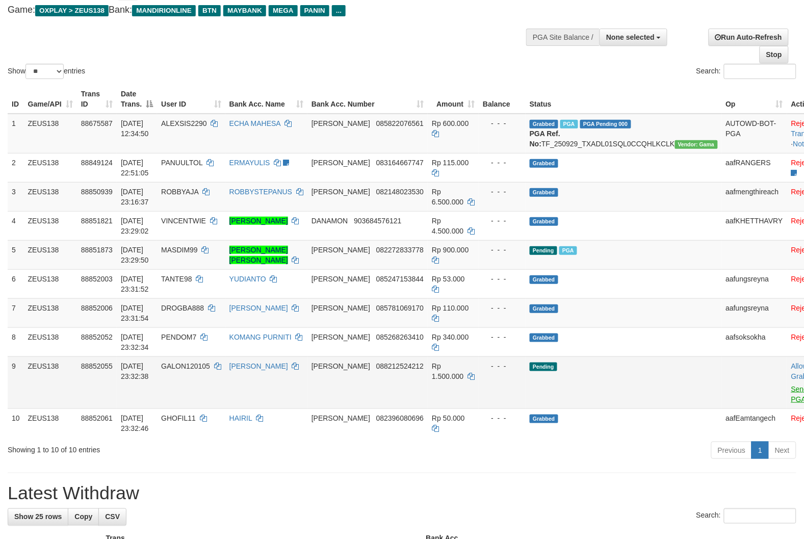 The height and width of the screenshot is (539, 804). What do you see at coordinates (760, 450) in the screenshot?
I see `a: 1` at bounding box center [760, 450].